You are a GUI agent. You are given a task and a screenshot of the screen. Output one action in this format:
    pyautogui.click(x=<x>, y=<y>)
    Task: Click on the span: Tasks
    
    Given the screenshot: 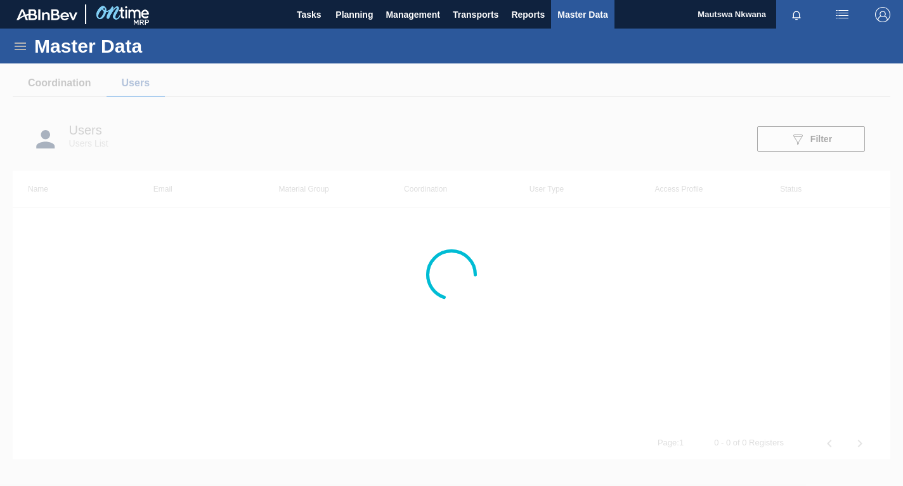 What is the action you would take?
    pyautogui.click(x=309, y=15)
    